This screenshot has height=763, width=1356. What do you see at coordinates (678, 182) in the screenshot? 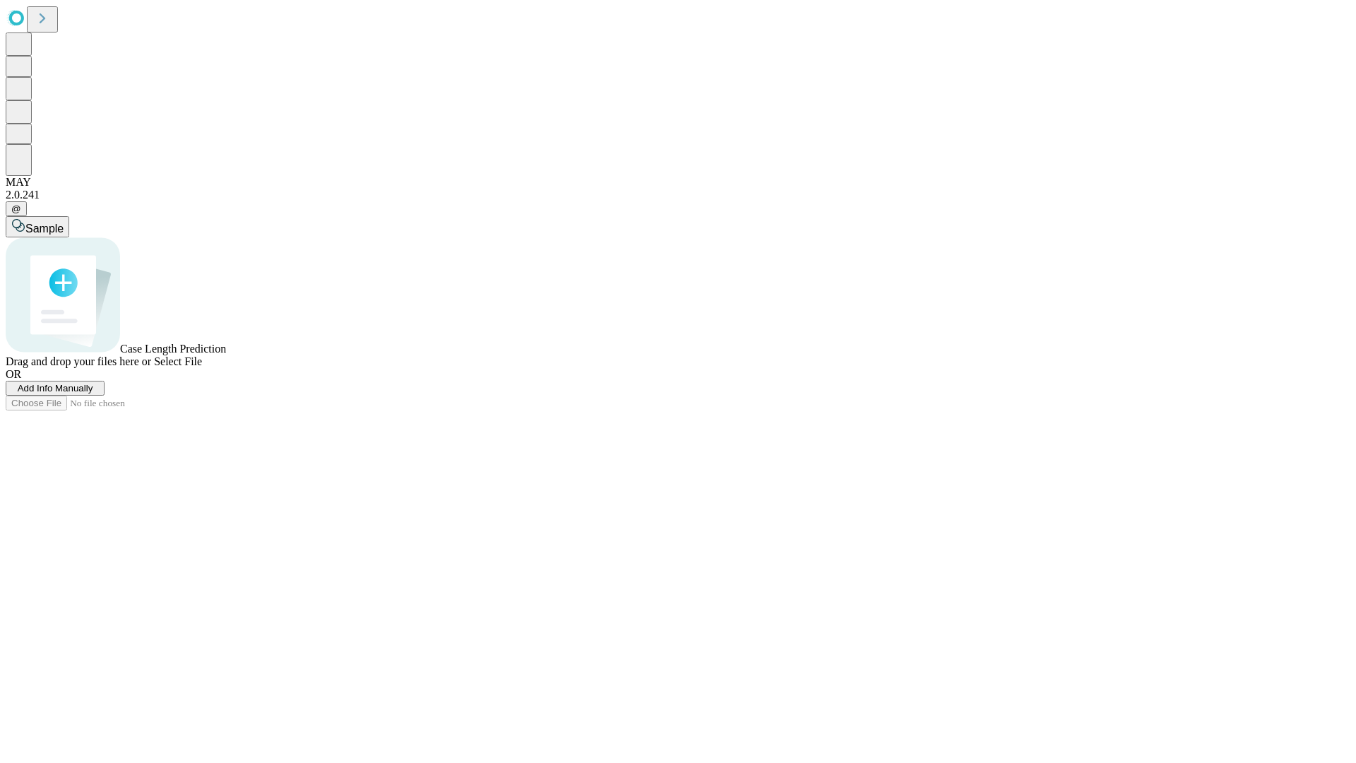
I see `div: MAY` at bounding box center [678, 182].